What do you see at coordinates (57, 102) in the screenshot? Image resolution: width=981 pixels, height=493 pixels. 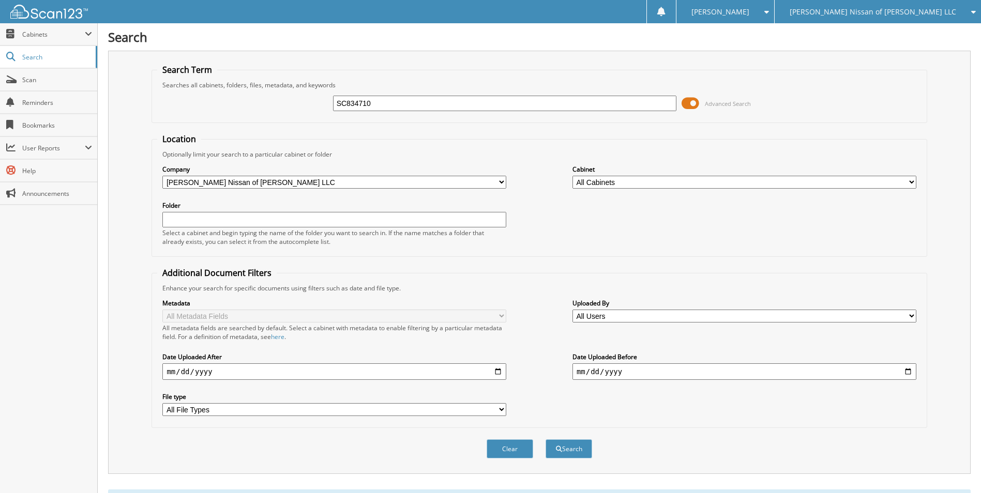 I see `span: Reminders` at bounding box center [57, 102].